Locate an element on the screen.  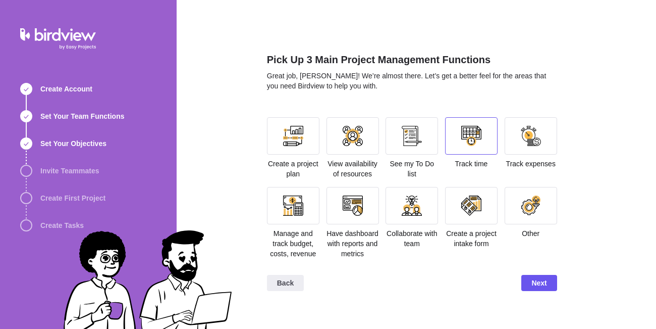
h2: Pick Up 3 Main Project Management Functions is located at coordinates (412, 62).